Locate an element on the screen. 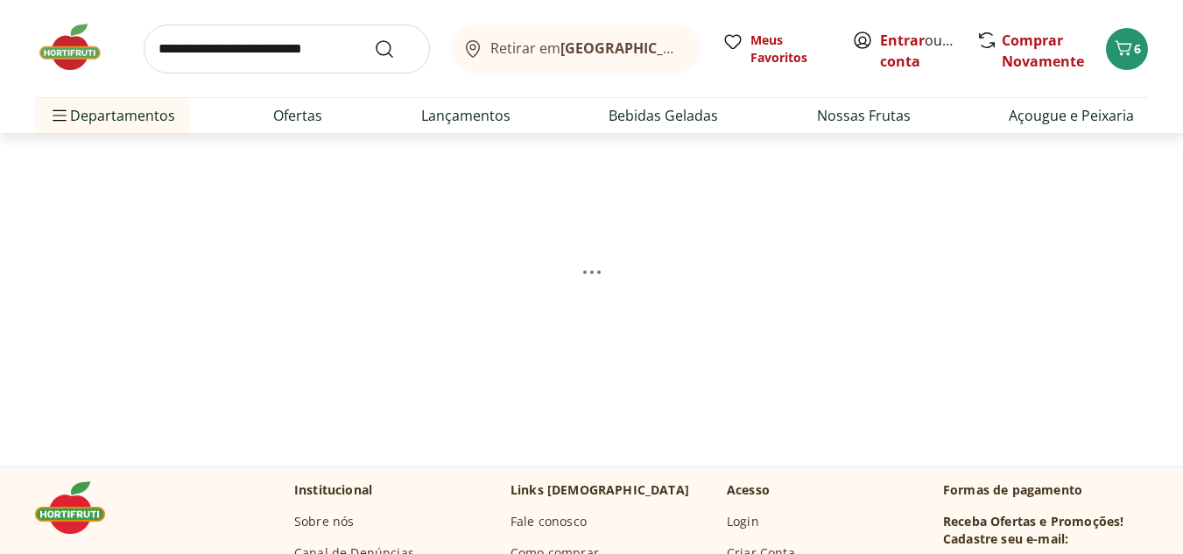 This screenshot has height=554, width=1183. input: search is located at coordinates (286, 49).